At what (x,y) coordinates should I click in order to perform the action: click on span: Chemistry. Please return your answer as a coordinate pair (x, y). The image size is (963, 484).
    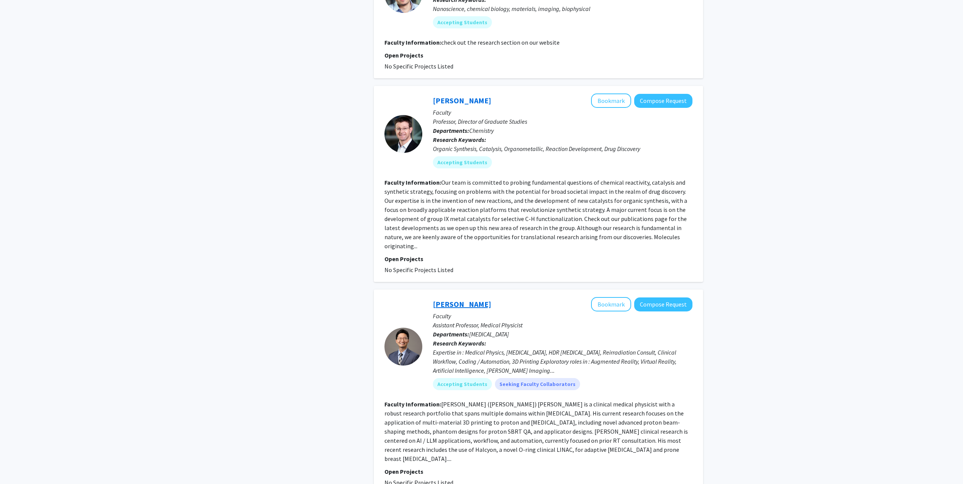
    Looking at the image, I should click on (481, 131).